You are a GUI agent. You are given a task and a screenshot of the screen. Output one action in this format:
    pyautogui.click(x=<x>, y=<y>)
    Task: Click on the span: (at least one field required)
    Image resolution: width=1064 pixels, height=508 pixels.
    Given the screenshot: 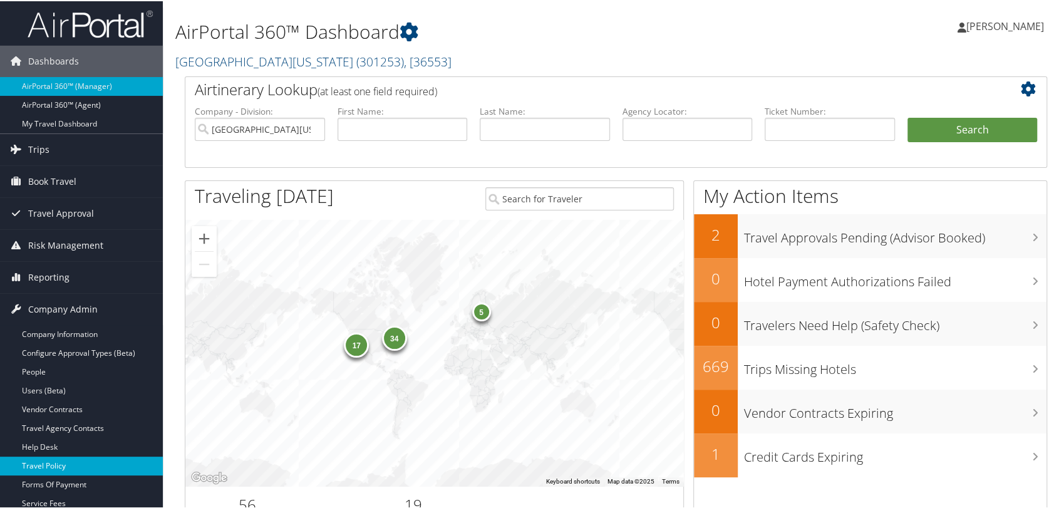 What is the action you would take?
    pyautogui.click(x=377, y=90)
    